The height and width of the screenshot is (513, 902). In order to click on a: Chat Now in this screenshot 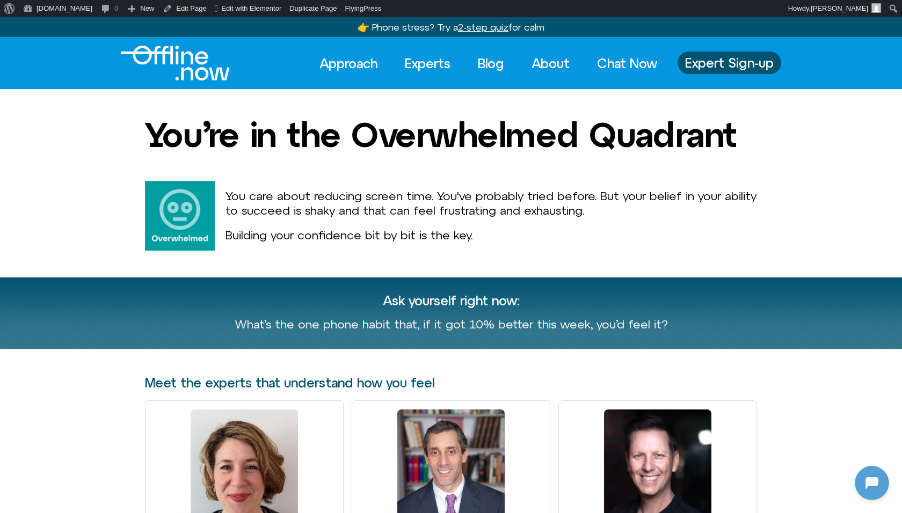, I will do `click(627, 63)`.